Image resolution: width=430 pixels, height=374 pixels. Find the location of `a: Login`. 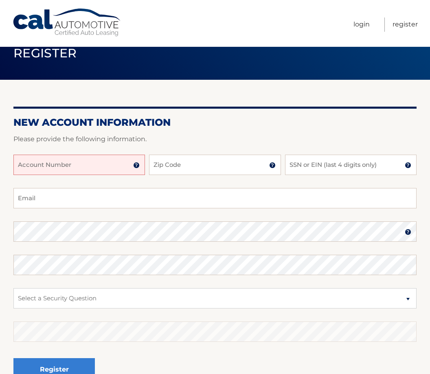

a: Login is located at coordinates (362, 24).